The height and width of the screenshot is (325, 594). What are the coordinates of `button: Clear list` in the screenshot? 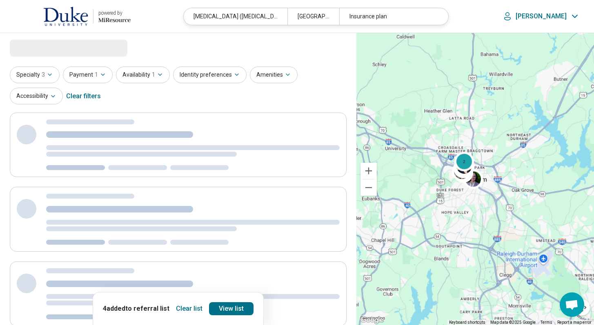 It's located at (189, 309).